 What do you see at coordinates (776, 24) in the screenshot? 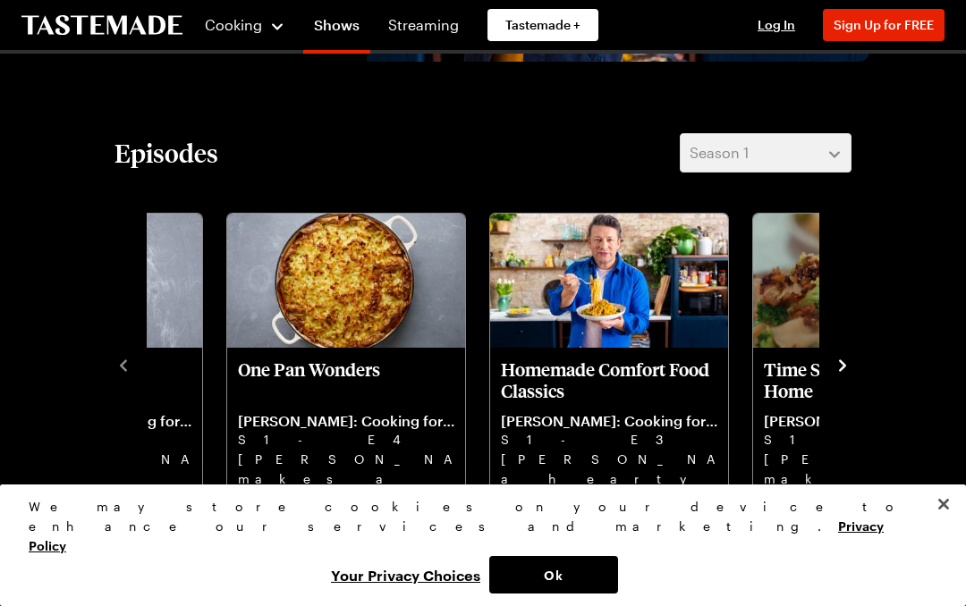
I see `span: Log In` at bounding box center [776, 24].